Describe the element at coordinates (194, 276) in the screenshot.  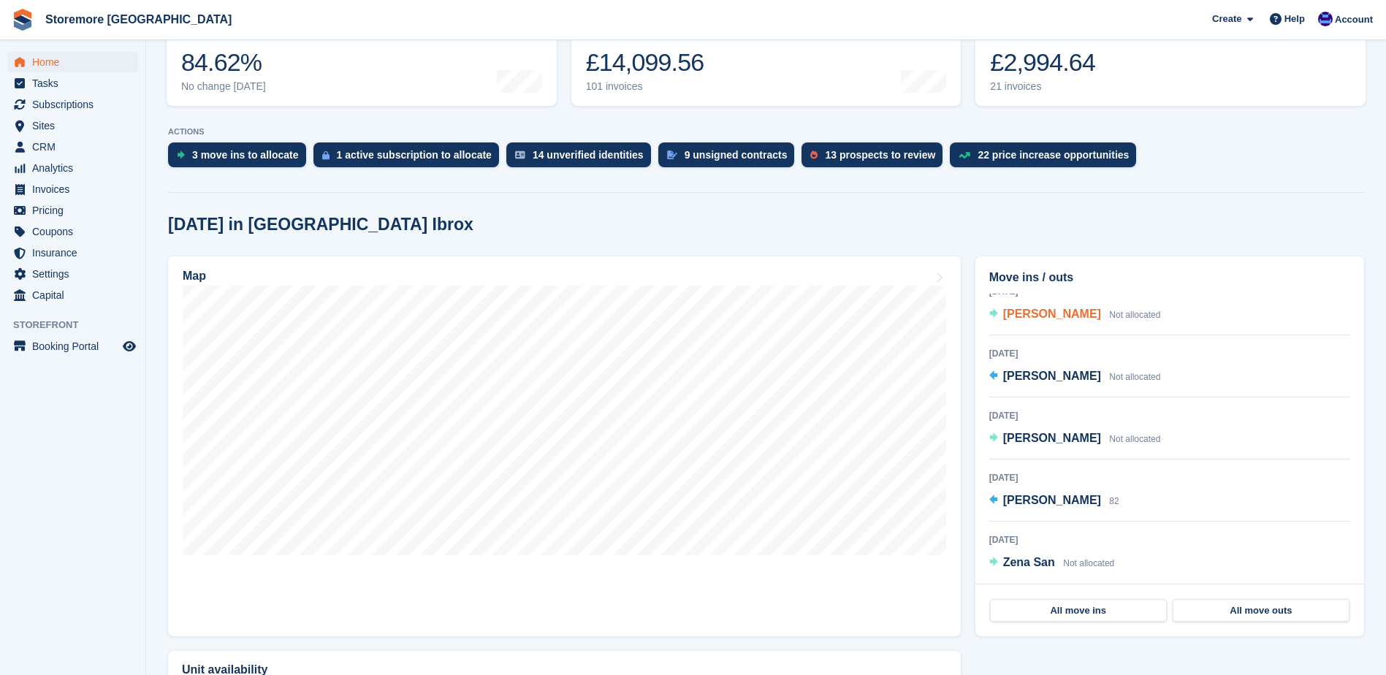
I see `h2: Map` at that location.